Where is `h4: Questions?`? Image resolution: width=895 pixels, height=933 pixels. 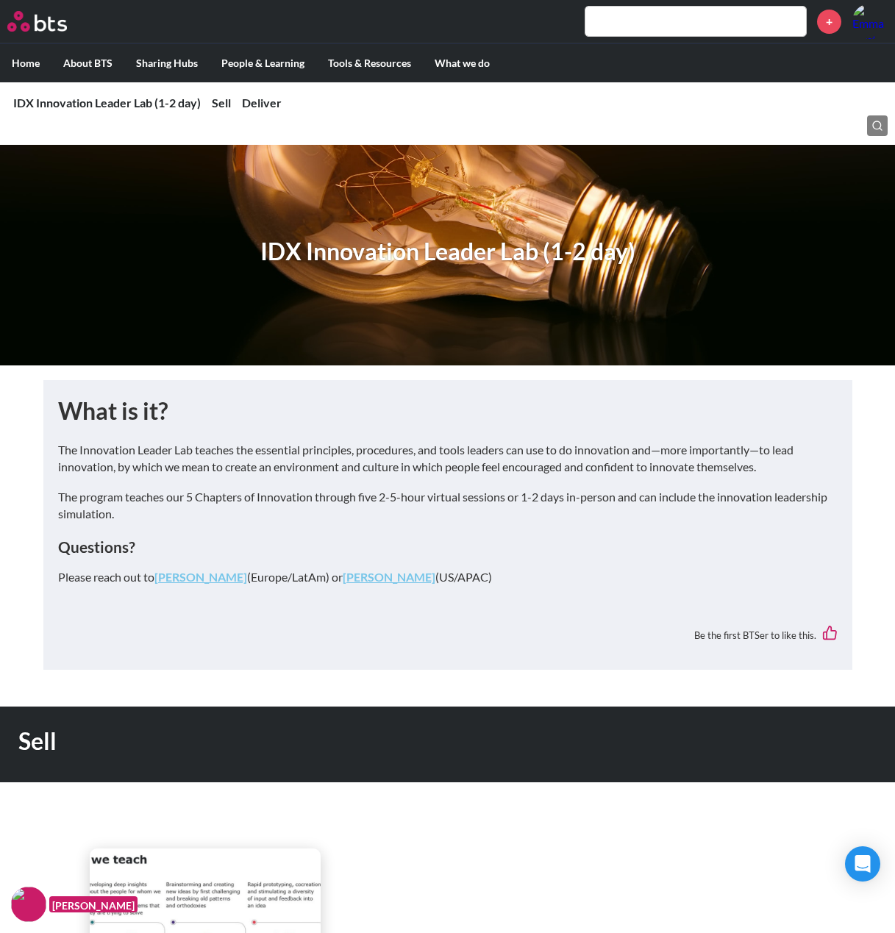 h4: Questions? is located at coordinates (448, 546).